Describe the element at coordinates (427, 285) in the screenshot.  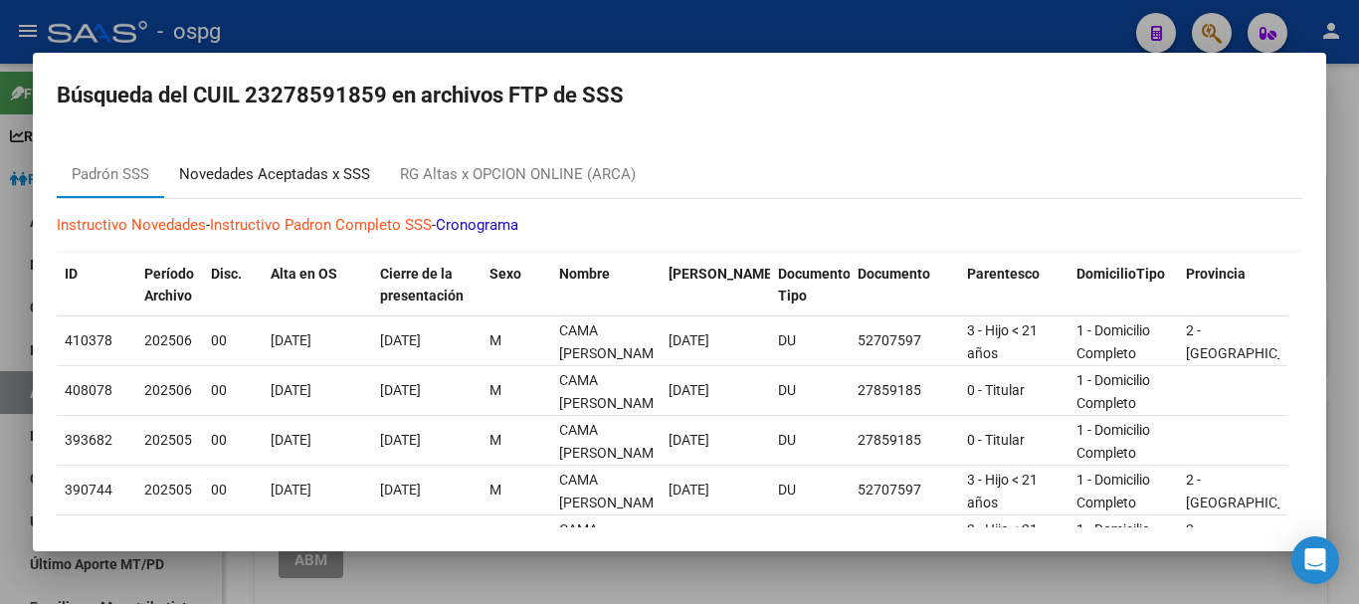
I see `datatable-header-cell: Cierre de la presentación` at that location.